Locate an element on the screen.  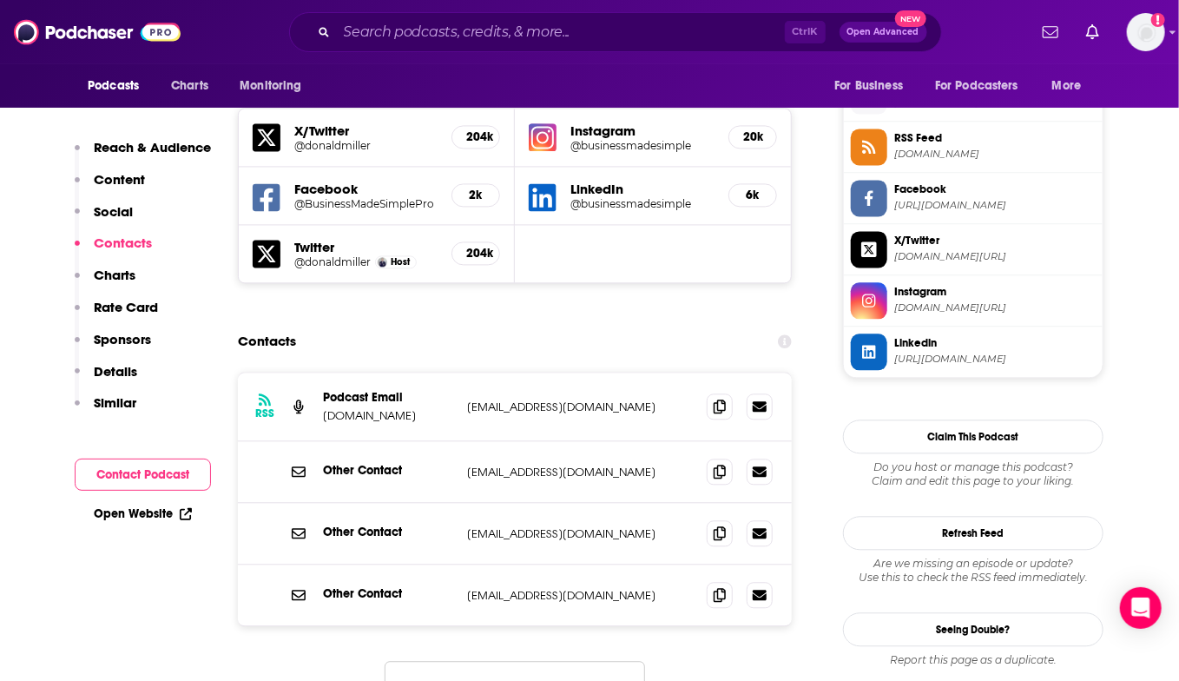
span: Host is located at coordinates (400, 261).